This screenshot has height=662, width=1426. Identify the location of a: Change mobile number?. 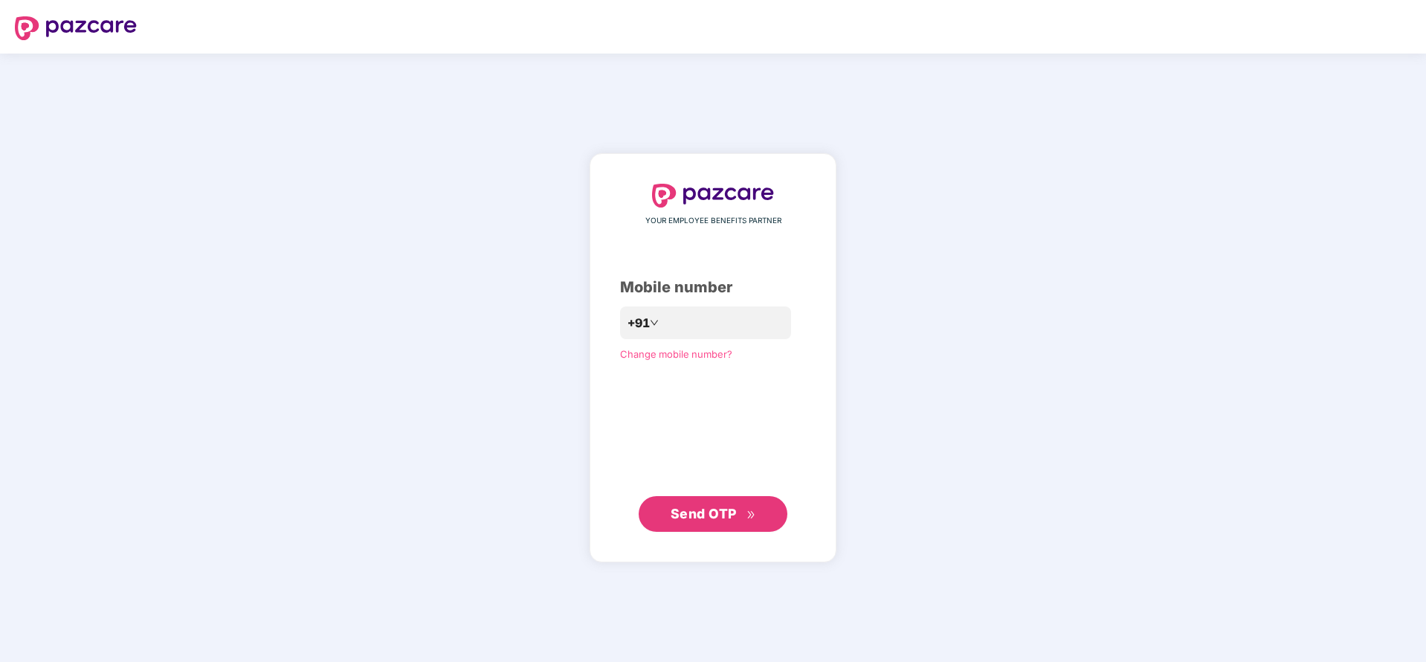
(676, 354).